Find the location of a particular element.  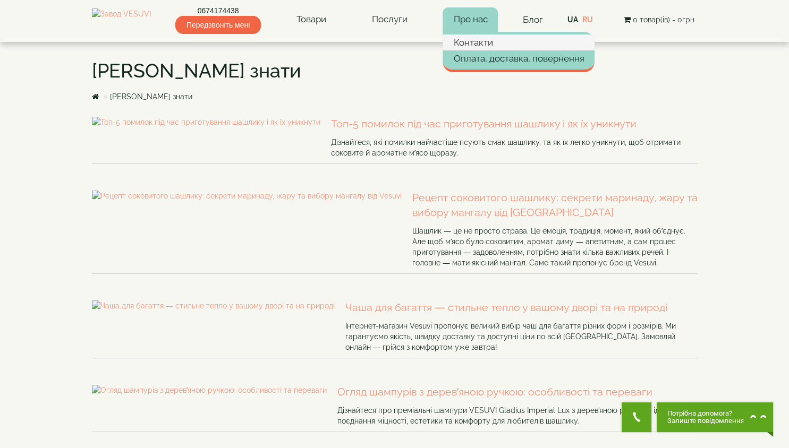

span: Залиште повідомлення is located at coordinates (705, 421).